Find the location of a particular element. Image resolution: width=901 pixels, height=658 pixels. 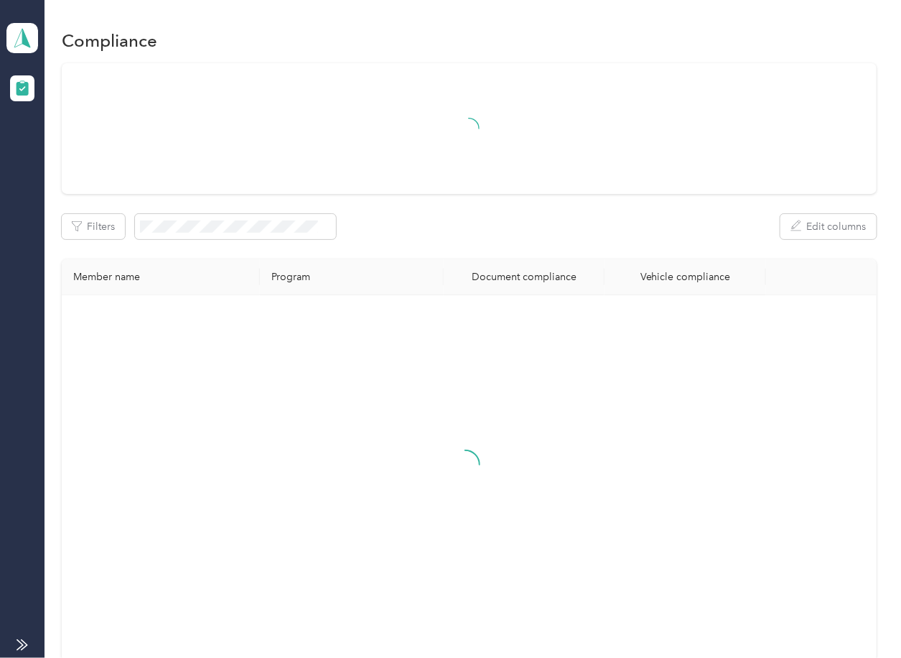

div: Vehicle compliance is located at coordinates (685, 276).